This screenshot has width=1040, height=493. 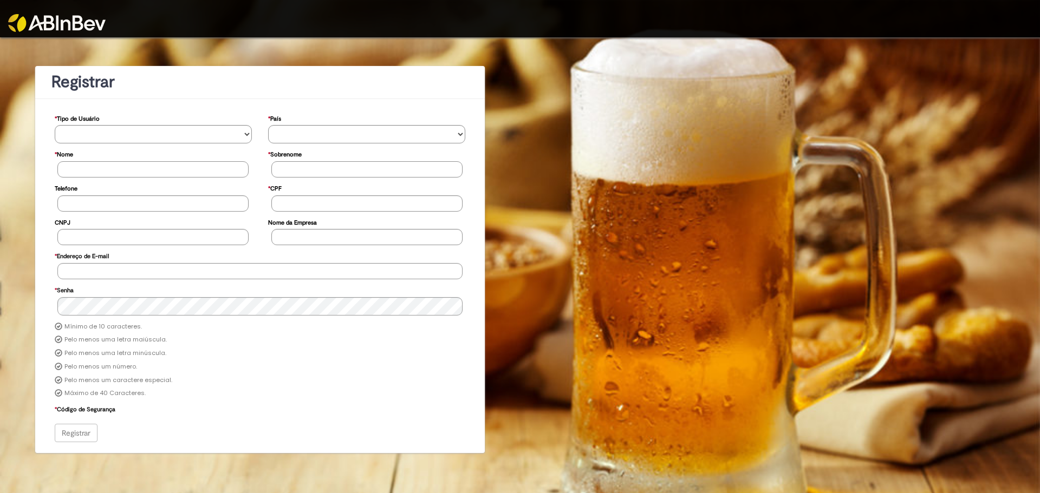 I want to click on h1: Registrar, so click(x=260, y=82).